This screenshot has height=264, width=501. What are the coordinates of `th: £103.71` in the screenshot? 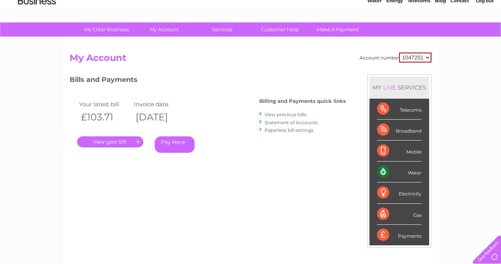 It's located at (105, 117).